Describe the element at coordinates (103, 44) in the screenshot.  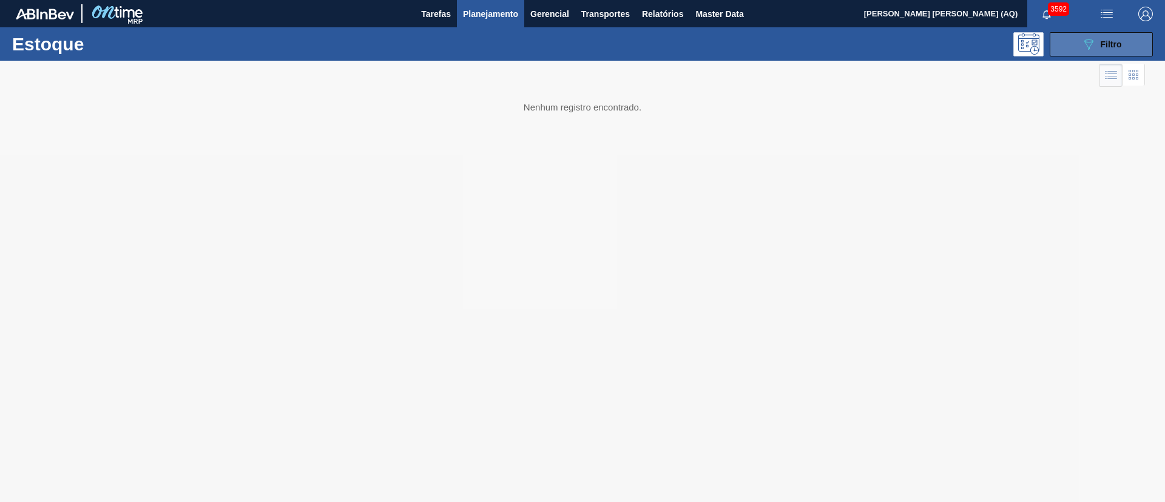
I see `h1: Estoque` at that location.